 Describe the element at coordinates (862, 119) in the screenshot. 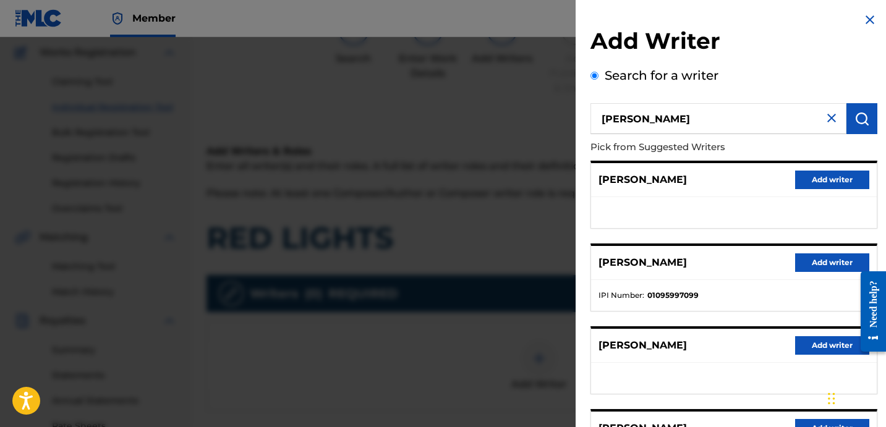

I see `img: Search Works` at that location.